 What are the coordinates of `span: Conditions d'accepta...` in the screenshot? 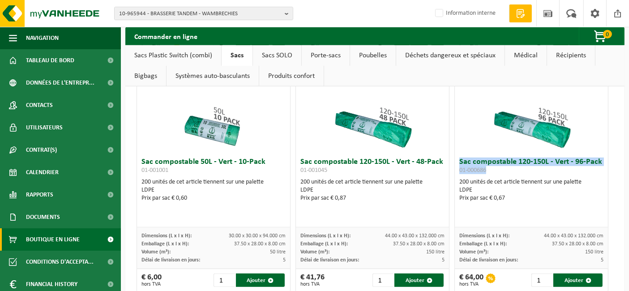 It's located at (60, 262).